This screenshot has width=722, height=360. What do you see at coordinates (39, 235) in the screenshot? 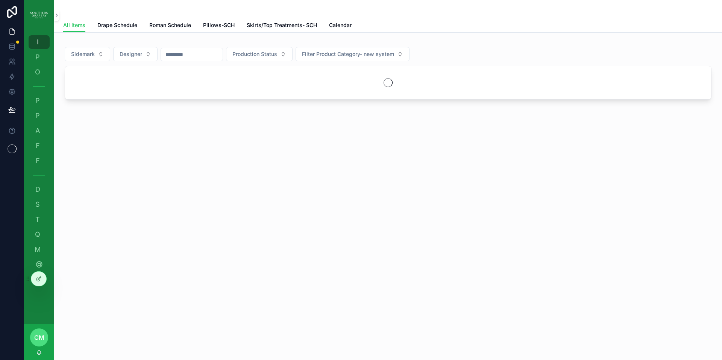
I see `a: Q` at bounding box center [39, 235].